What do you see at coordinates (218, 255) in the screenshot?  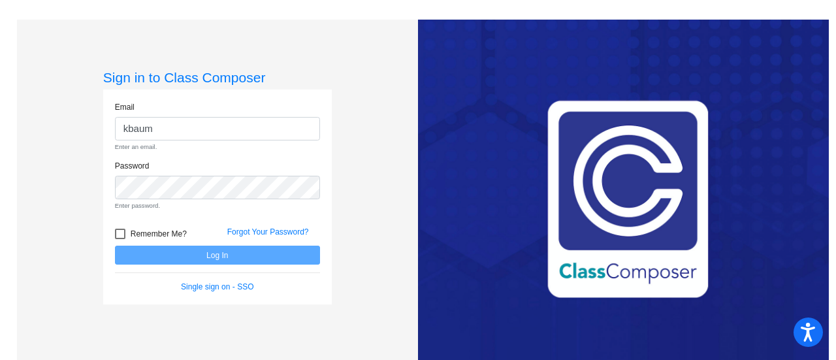 I see `button: Log In` at bounding box center [218, 255].